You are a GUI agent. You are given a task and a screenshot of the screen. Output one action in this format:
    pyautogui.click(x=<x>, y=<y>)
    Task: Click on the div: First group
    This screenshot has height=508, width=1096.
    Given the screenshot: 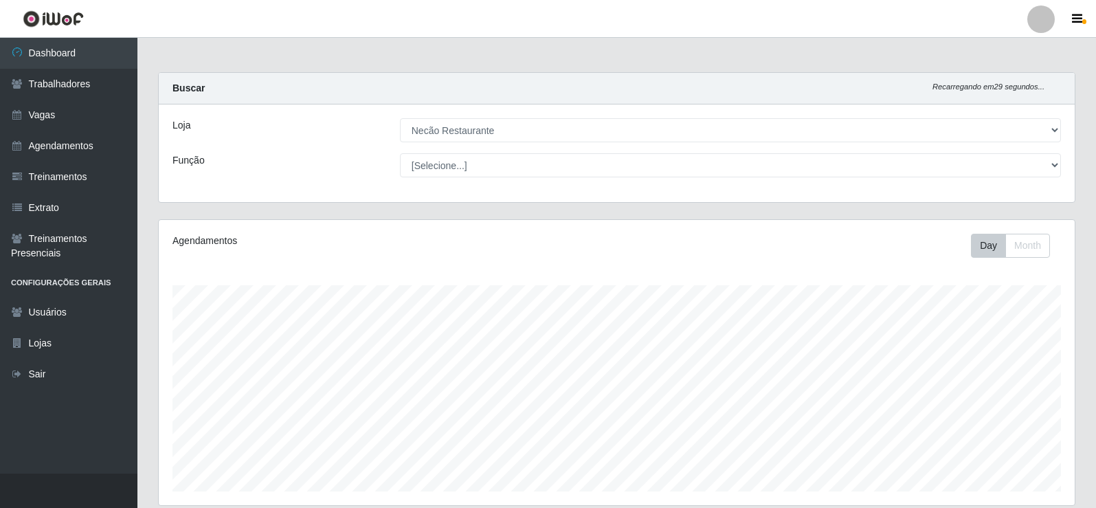 What is the action you would take?
    pyautogui.click(x=1010, y=245)
    